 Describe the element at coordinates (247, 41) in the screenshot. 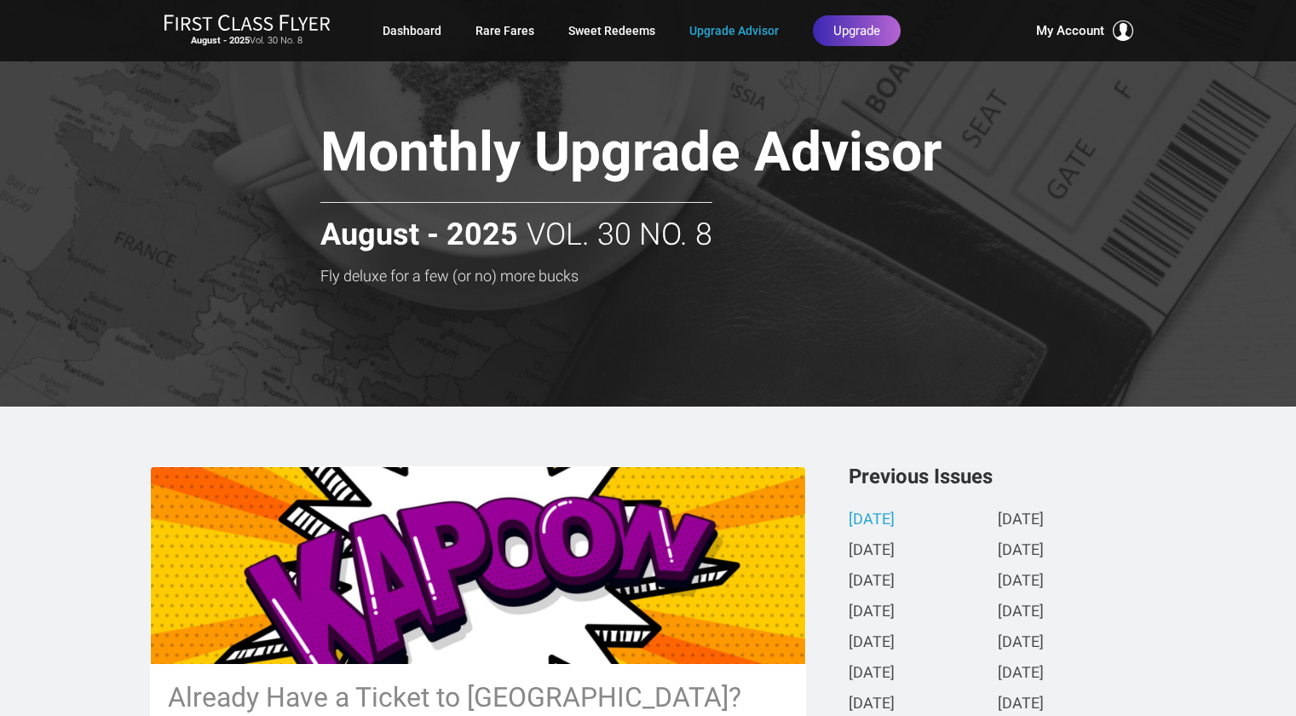

I see `small: Vol. 30 No. 8` at that location.